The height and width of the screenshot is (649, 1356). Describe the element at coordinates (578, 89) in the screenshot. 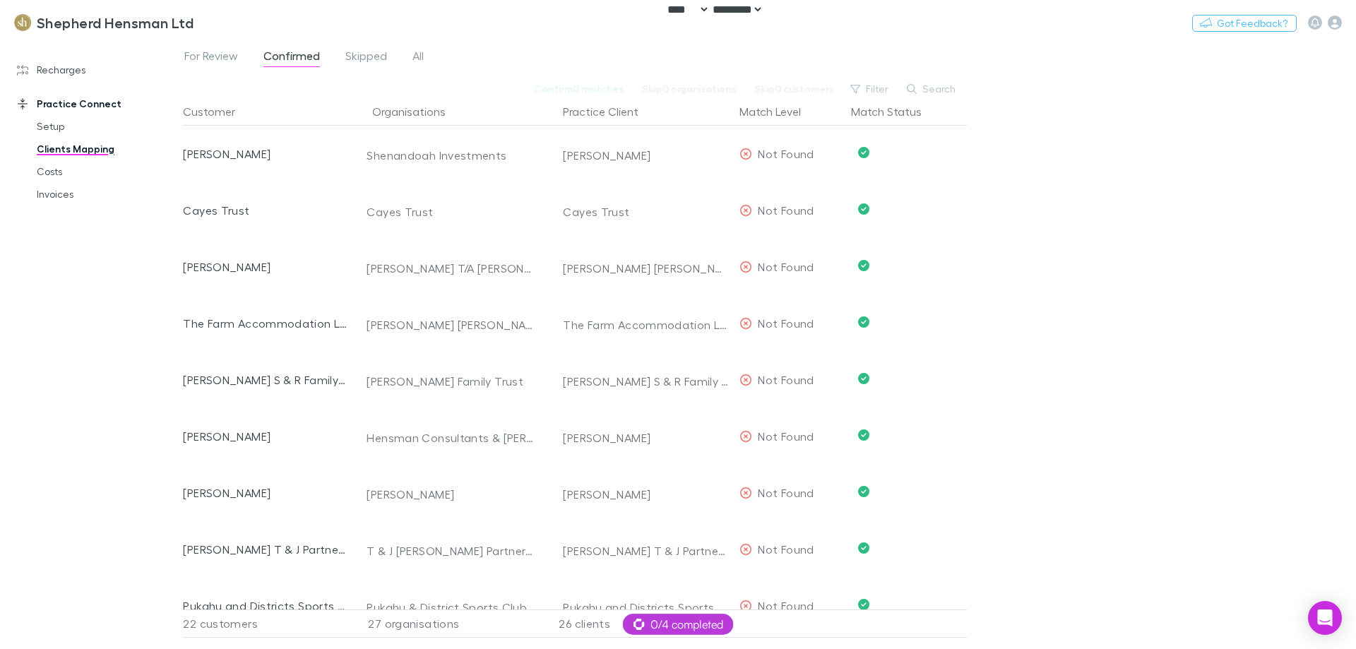

I see `button: Confirm0 matches` at that location.